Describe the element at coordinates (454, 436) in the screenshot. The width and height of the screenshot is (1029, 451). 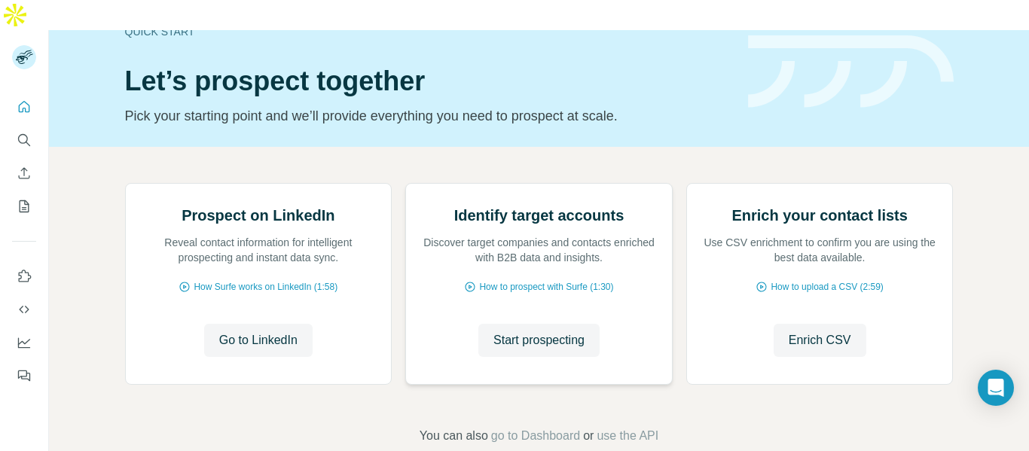
I see `span: You can also` at that location.